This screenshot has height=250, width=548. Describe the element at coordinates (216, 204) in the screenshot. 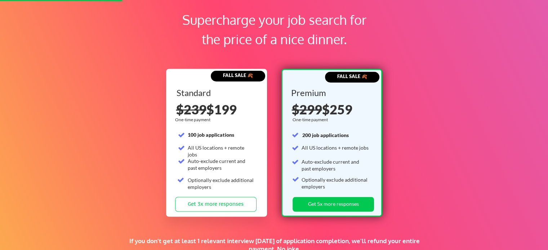

I see `button: Get 3x more responses` at that location.